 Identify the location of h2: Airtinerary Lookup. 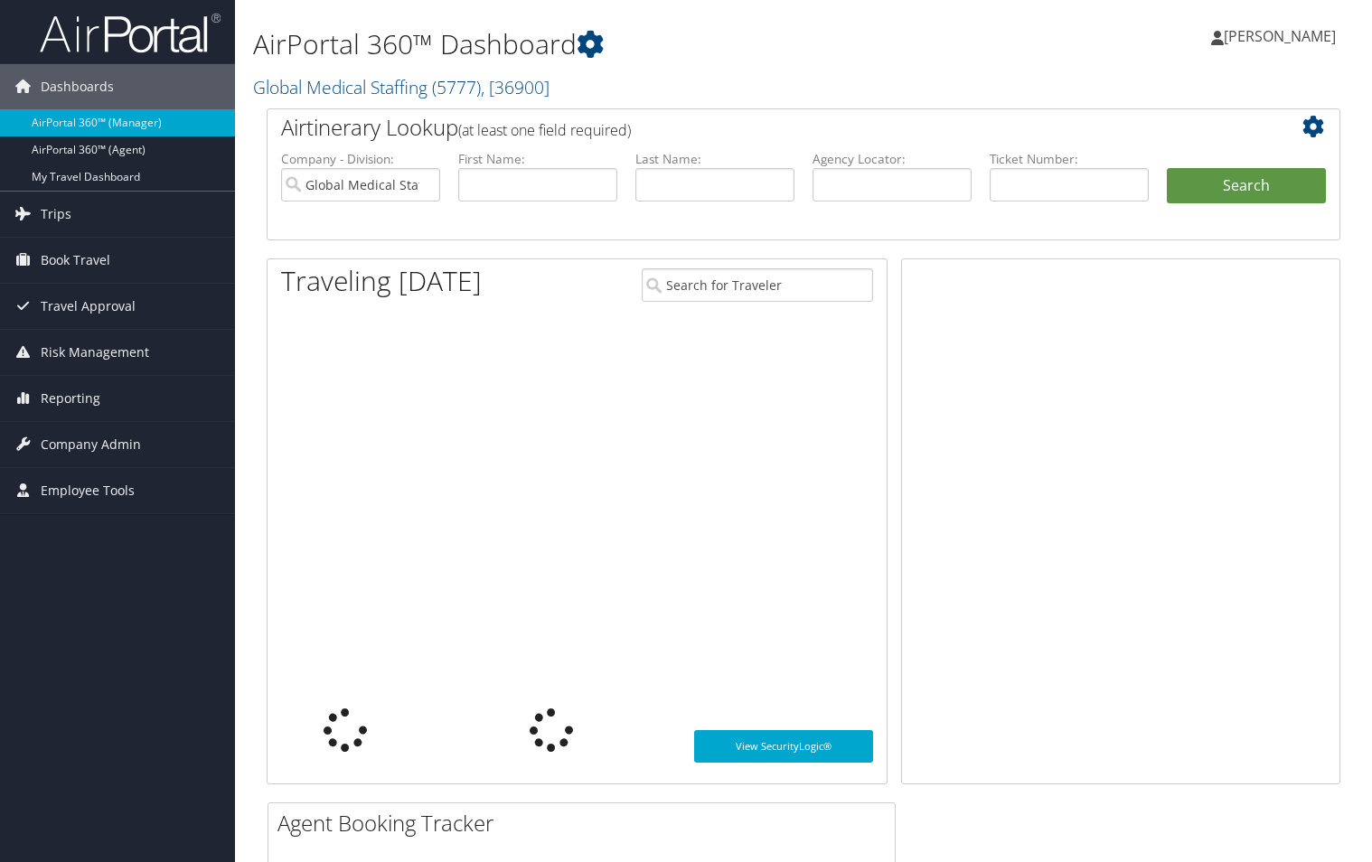
(758, 127).